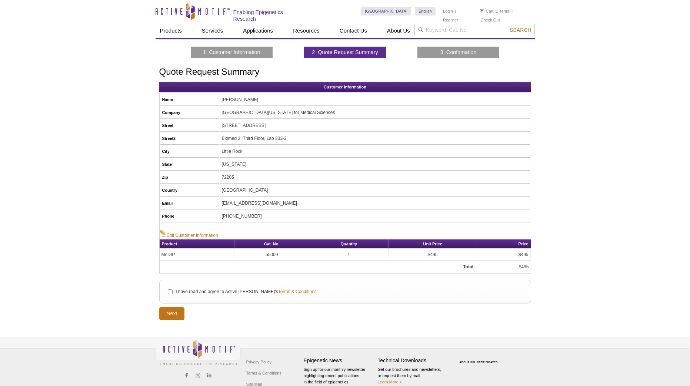 This screenshot has width=690, height=386. I want to click on td: 55009, so click(272, 255).